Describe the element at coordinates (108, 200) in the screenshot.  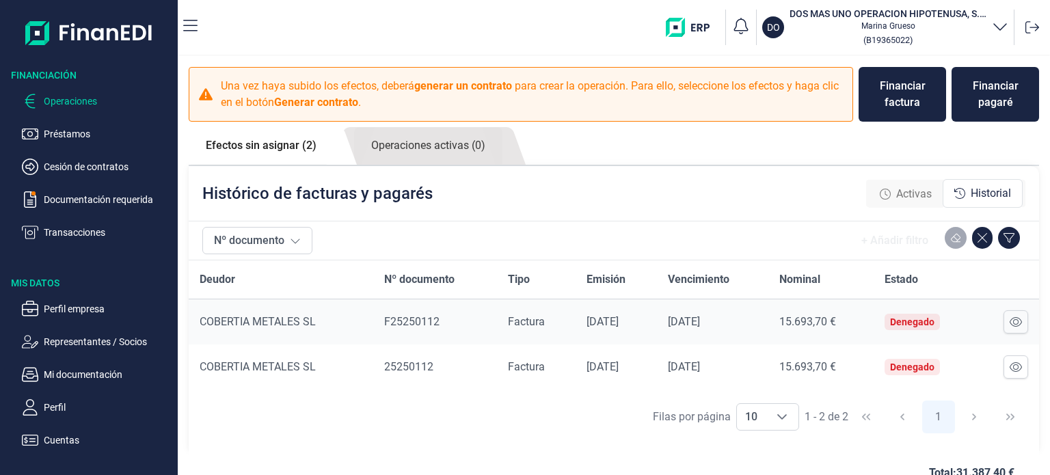
I see `p: Documentación requerida` at that location.